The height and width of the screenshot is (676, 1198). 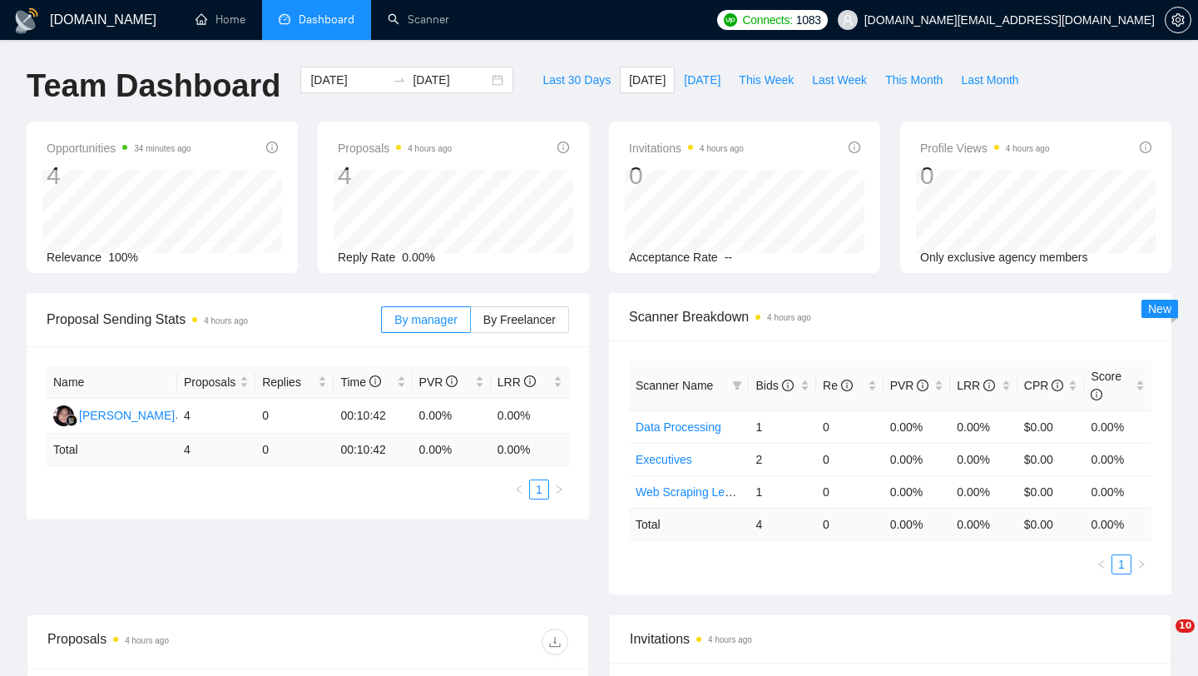 What do you see at coordinates (914, 80) in the screenshot?
I see `span: This Month` at bounding box center [914, 80].